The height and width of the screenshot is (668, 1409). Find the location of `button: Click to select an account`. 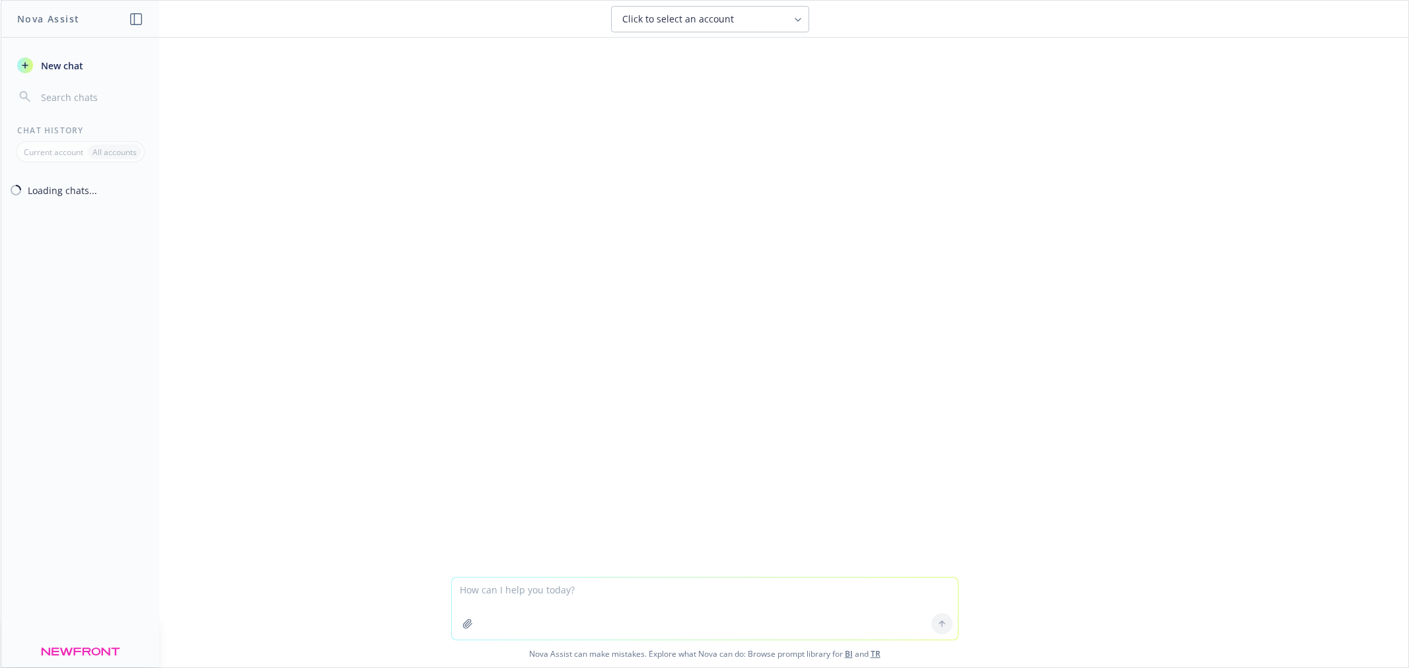

button: Click to select an account is located at coordinates (710, 19).